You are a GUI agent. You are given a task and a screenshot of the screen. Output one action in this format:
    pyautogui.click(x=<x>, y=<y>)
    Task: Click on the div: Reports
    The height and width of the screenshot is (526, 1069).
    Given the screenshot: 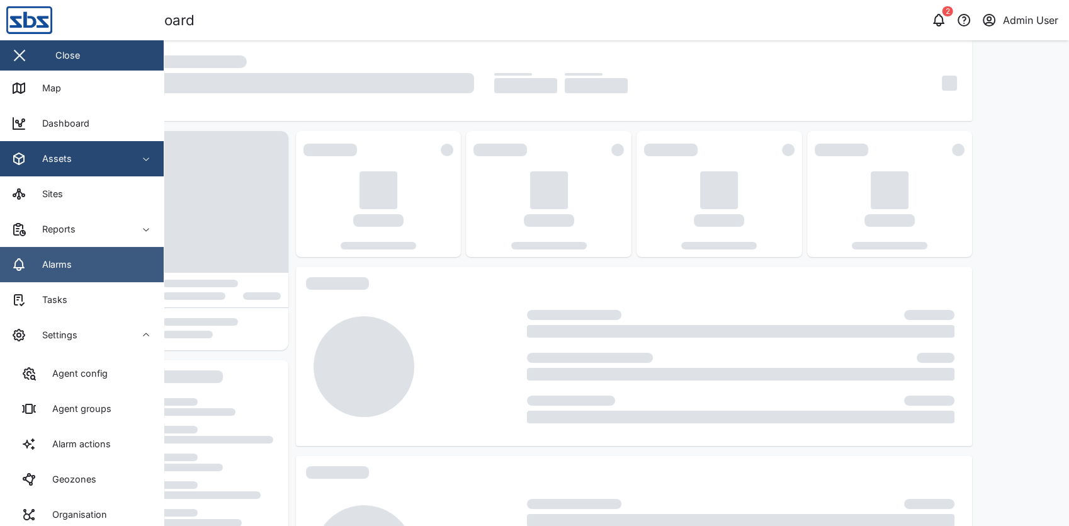 What is the action you would take?
    pyautogui.click(x=54, y=229)
    